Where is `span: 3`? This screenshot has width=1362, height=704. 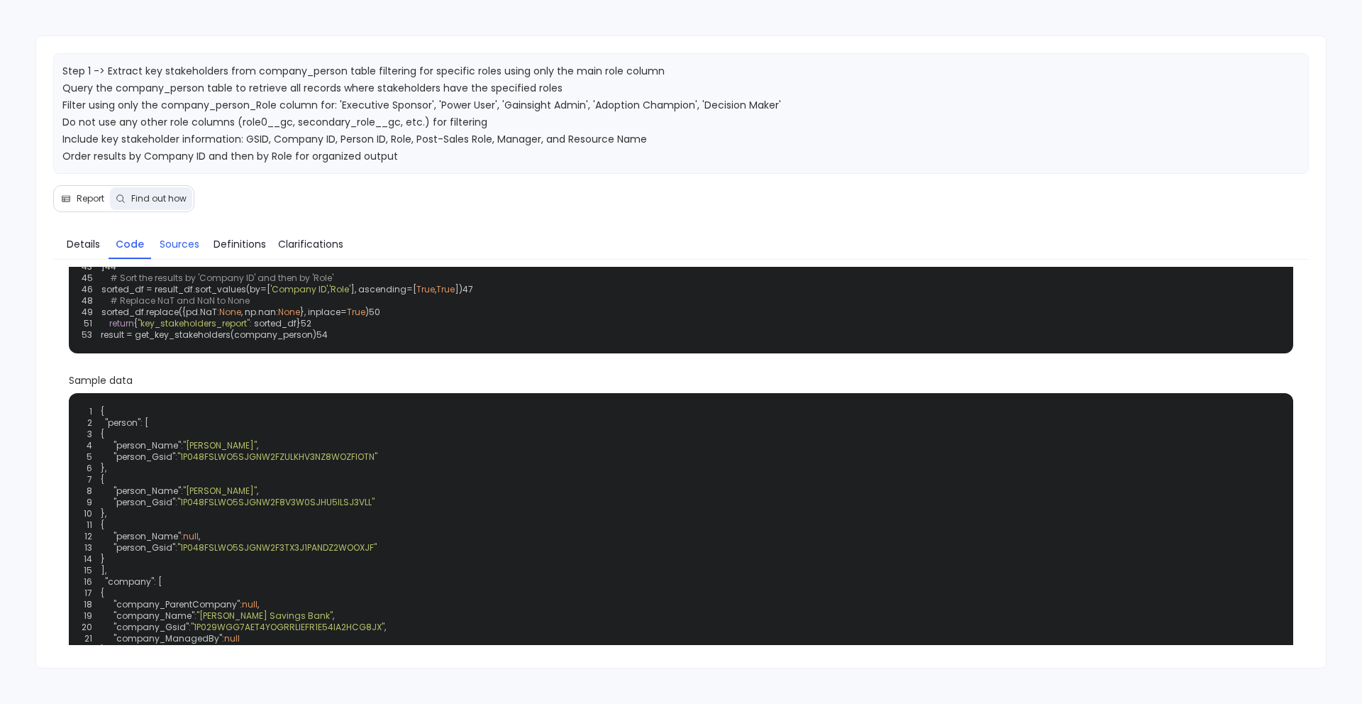
span: 3 is located at coordinates (87, 434).